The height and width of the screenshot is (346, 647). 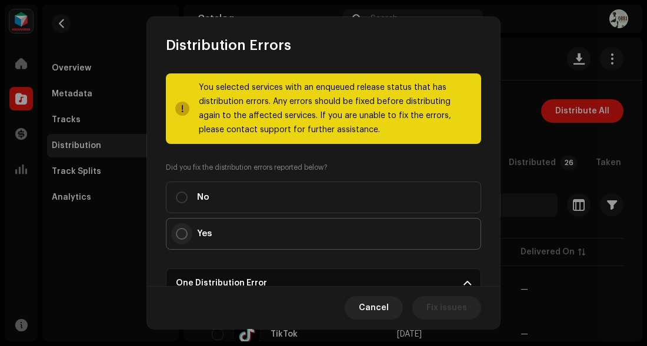 I want to click on span: Cancel, so click(x=373, y=308).